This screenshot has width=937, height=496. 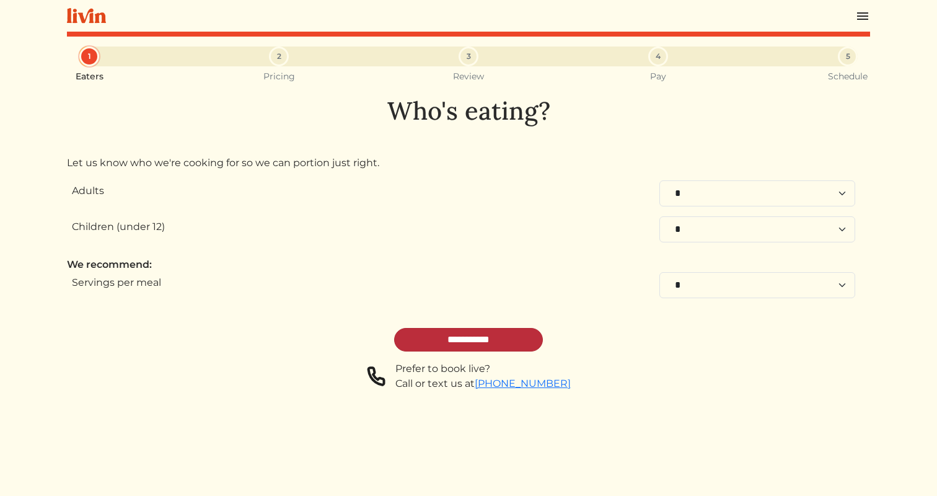 I want to click on div: Call or text us at, so click(x=483, y=383).